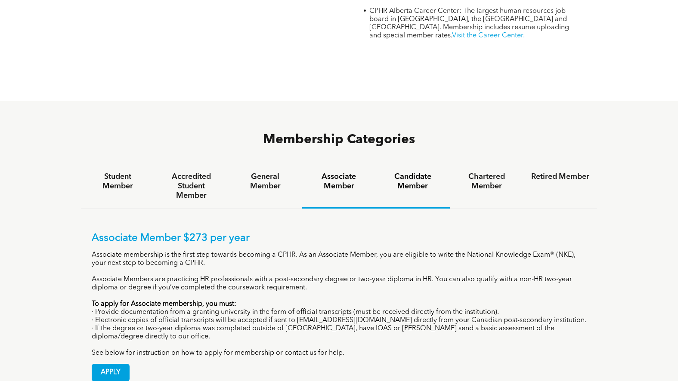 The image size is (678, 381). I want to click on h4: Student Member, so click(118, 182).